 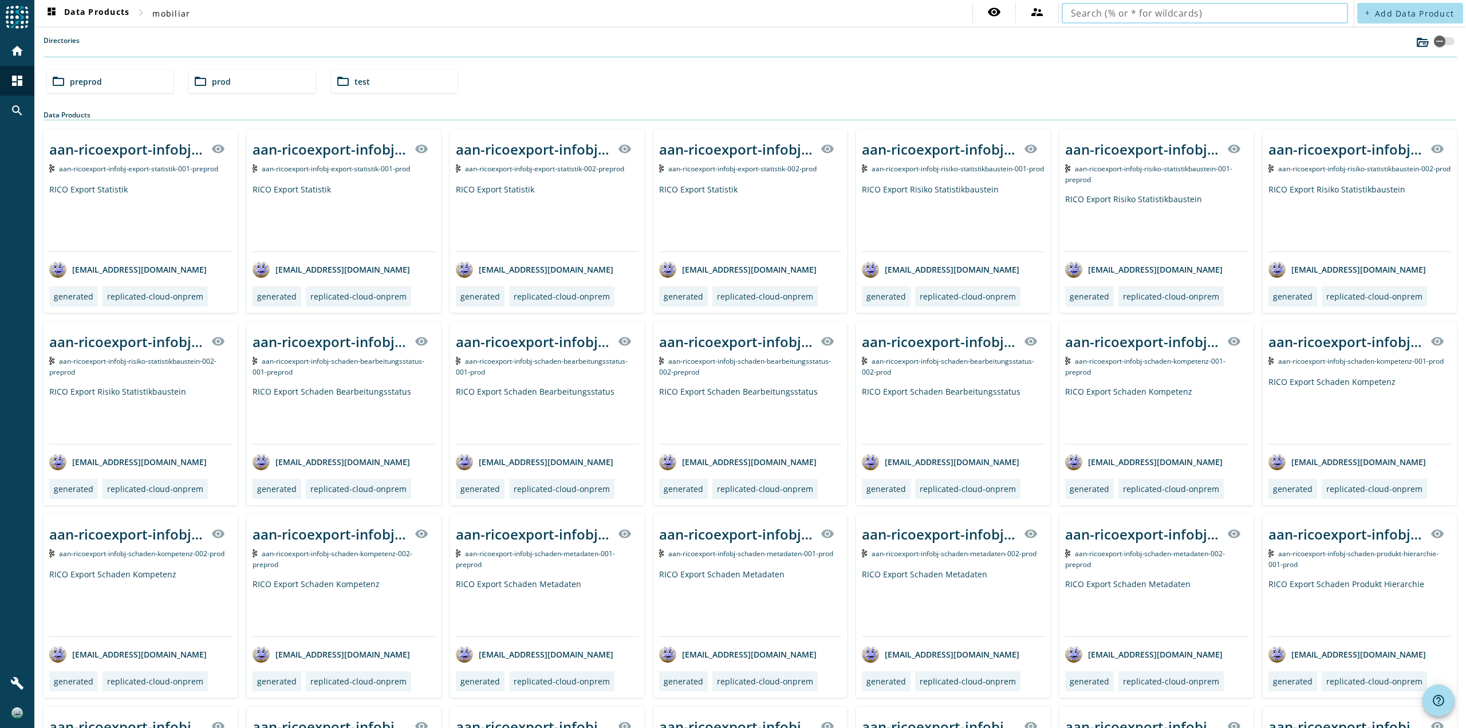 What do you see at coordinates (17, 713) in the screenshot?
I see `img: 7d8f07496eb6c71a228eaac28f4573d5` at bounding box center [17, 713].